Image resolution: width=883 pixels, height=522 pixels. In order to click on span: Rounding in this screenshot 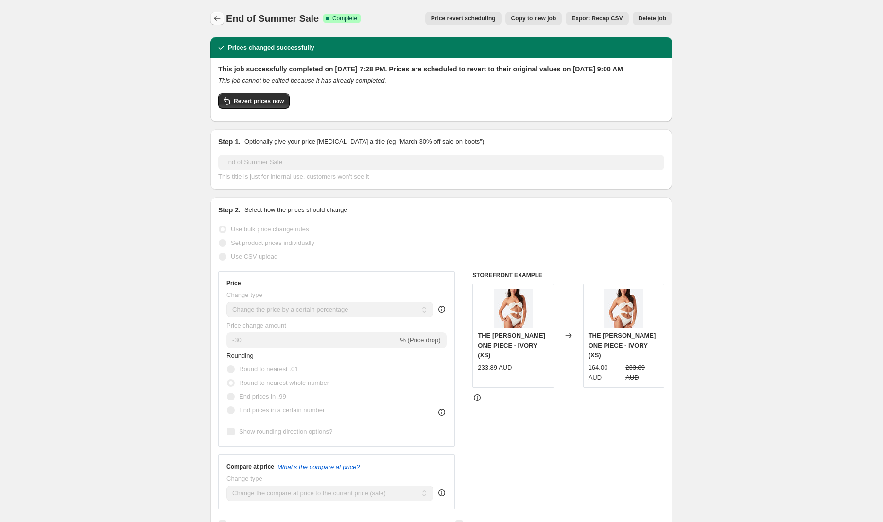, I will do `click(240, 355)`.